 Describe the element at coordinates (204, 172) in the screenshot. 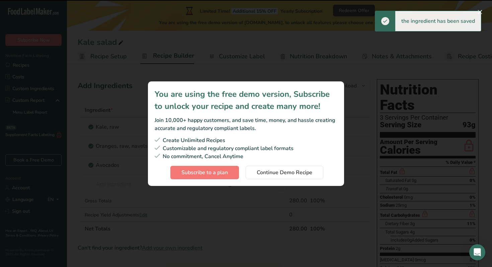

I see `button: Subscribe to a plan` at that location.